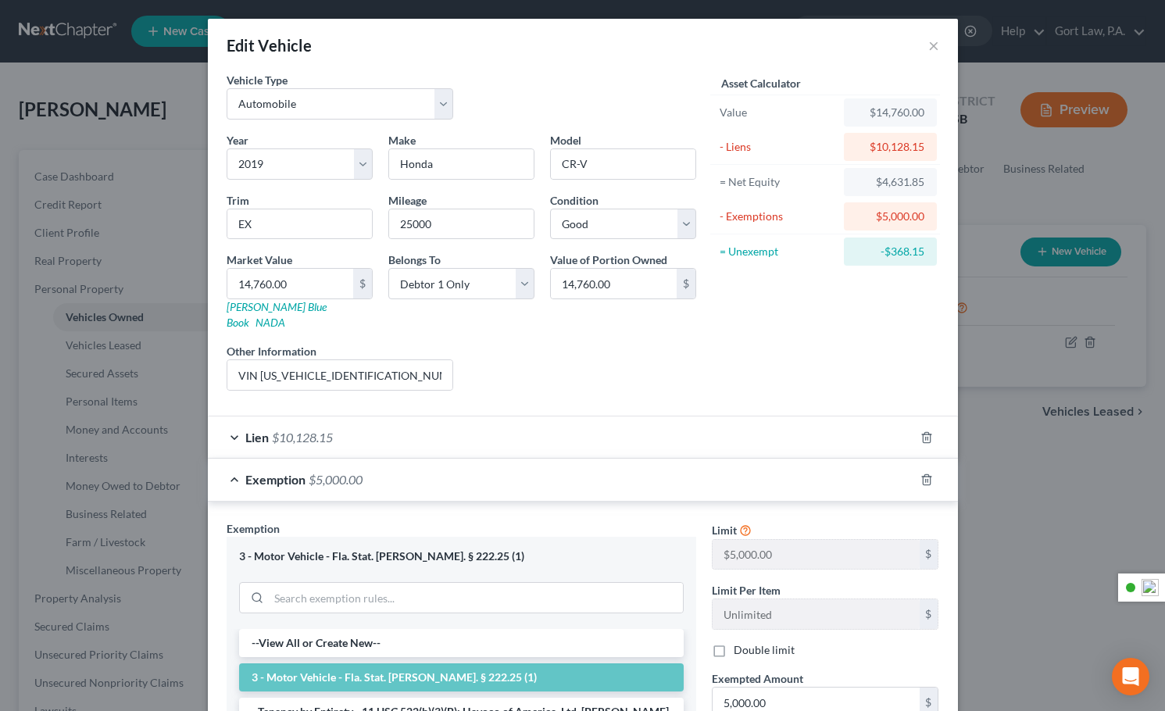 Image resolution: width=1165 pixels, height=711 pixels. What do you see at coordinates (257, 437) in the screenshot?
I see `span: Lien` at bounding box center [257, 437].